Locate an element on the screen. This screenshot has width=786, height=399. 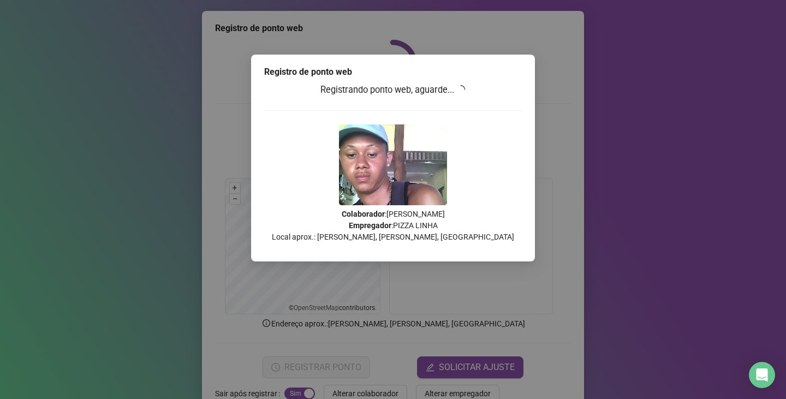
strong: Colaborador is located at coordinates (363, 214).